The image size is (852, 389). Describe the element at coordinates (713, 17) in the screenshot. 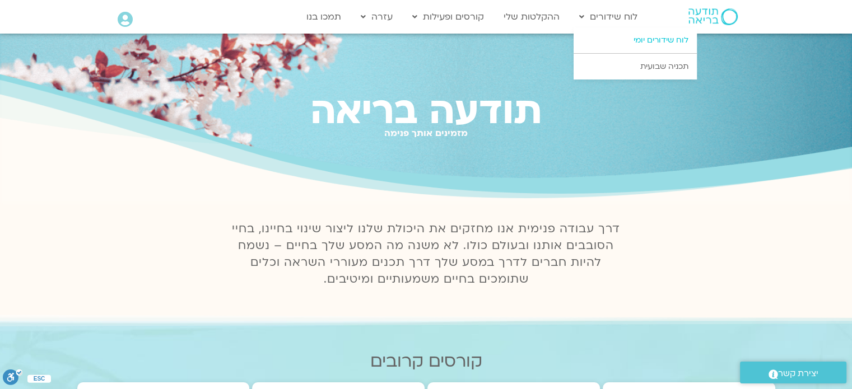

I see `img: תודעה בריאה` at that location.